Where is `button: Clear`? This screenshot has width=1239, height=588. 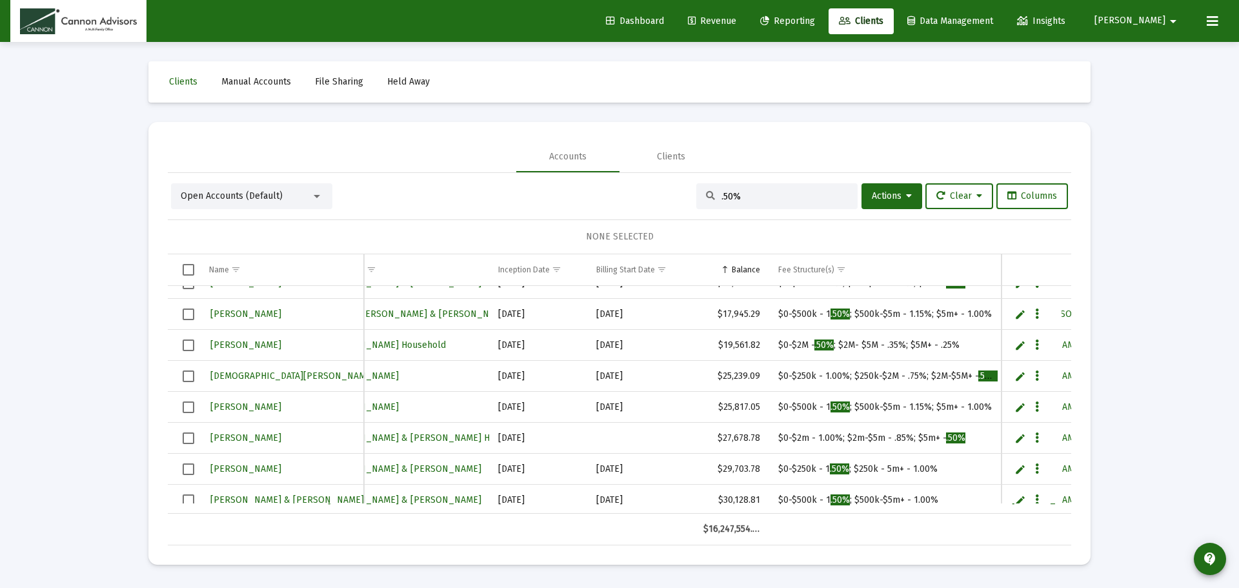
button: Clear is located at coordinates (959, 196).